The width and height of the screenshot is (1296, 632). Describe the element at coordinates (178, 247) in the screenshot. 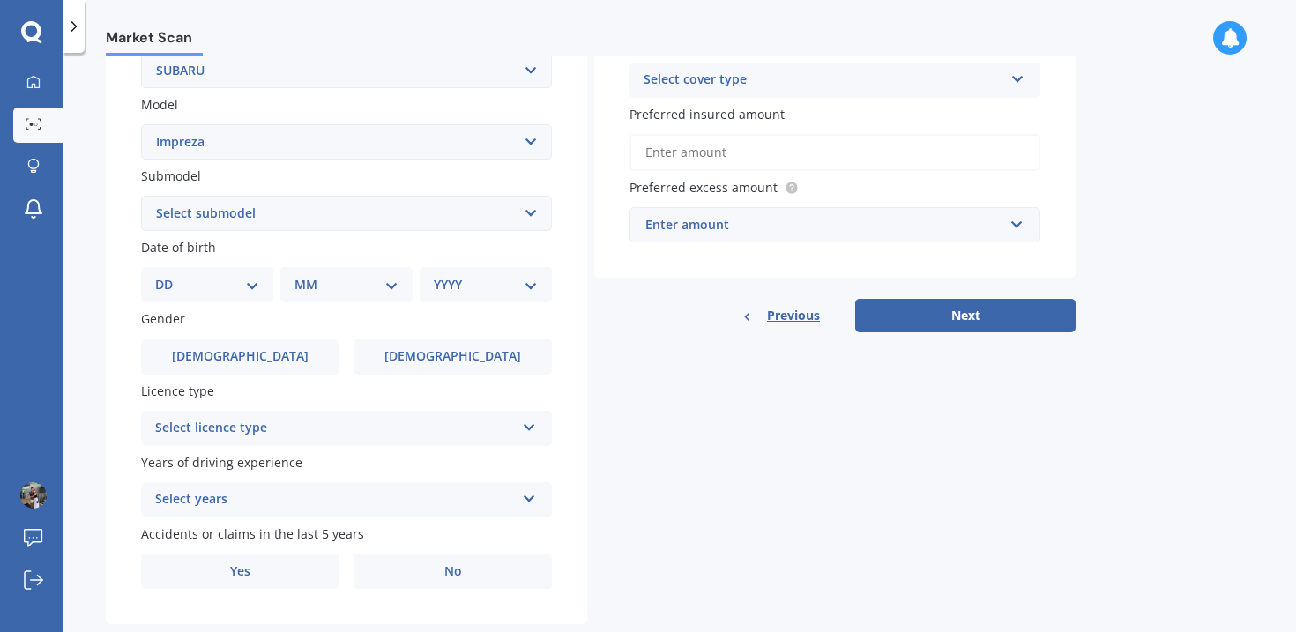

I see `span: Date of birth` at that location.